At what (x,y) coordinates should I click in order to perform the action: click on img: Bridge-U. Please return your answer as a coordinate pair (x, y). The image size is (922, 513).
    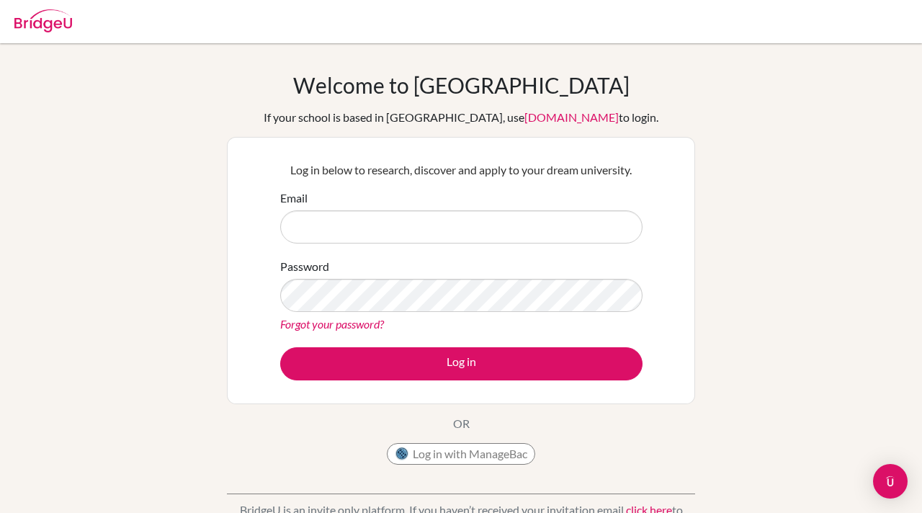
    Looking at the image, I should click on (43, 21).